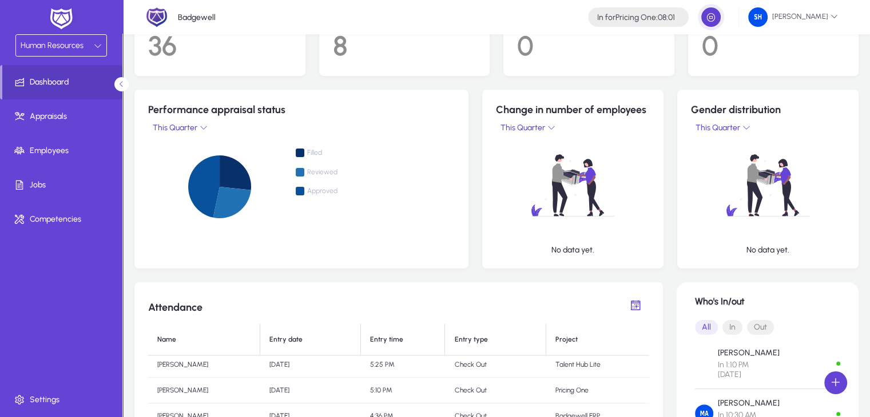  I want to click on td: 5:10 PM, so click(403, 391).